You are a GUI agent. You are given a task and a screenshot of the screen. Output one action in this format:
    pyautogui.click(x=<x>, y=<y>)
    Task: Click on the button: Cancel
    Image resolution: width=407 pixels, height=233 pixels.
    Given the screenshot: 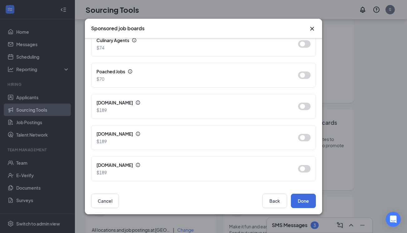 What is the action you would take?
    pyautogui.click(x=105, y=201)
    